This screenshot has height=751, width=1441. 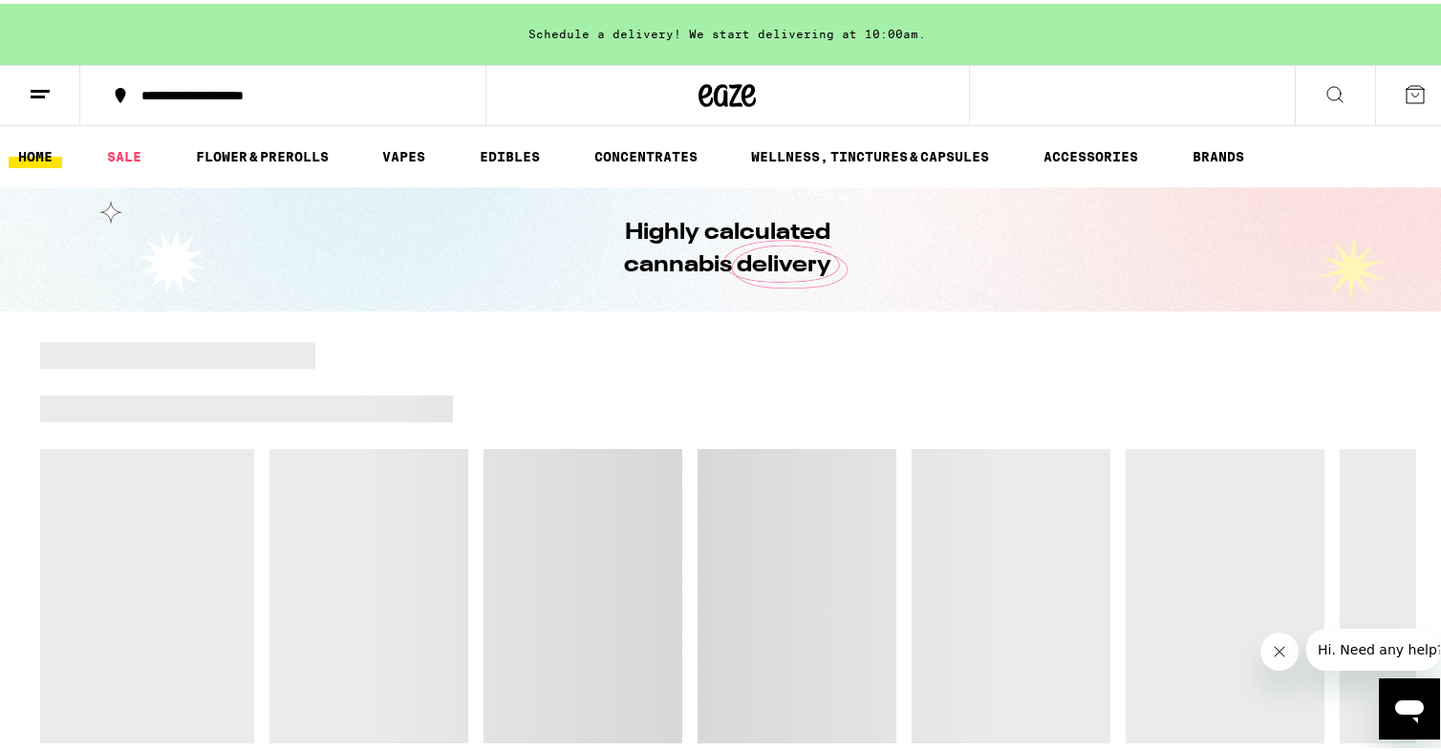 I want to click on a: HOME, so click(x=35, y=153).